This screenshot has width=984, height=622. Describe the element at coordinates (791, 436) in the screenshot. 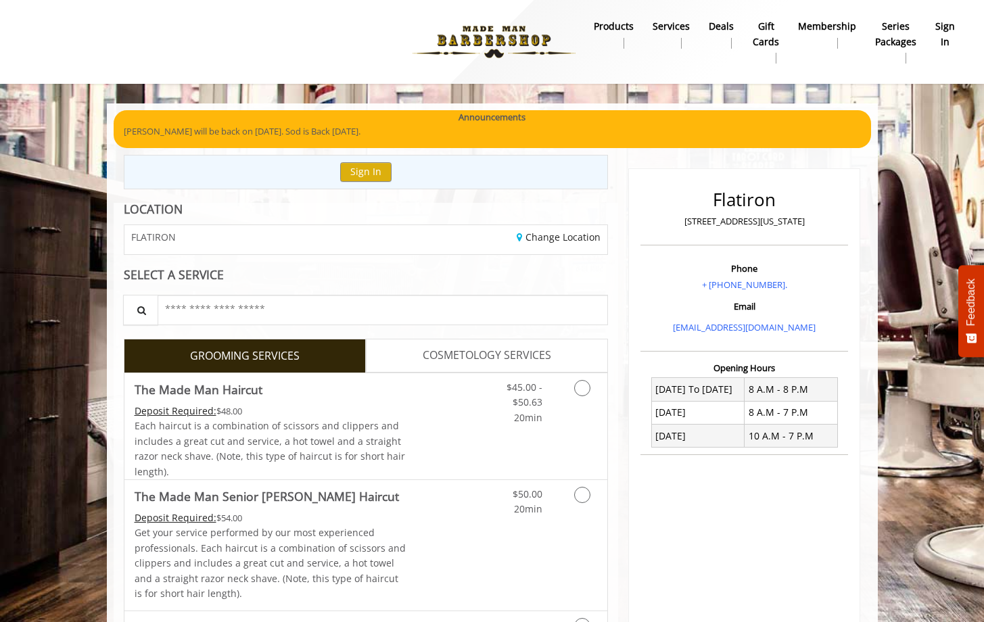

I see `td: 10 A.M - 7 P.M` at that location.